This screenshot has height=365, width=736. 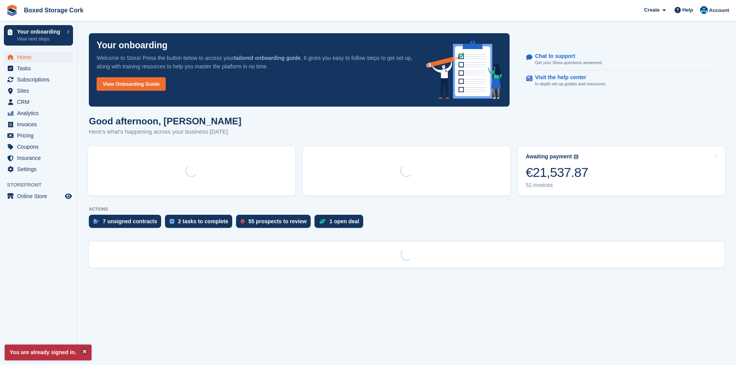 I want to click on img: prospect-51fa495bee0391a8d652442698ab0144808aea92771e9ea1ae160a38d050c398.svg, so click(x=243, y=221).